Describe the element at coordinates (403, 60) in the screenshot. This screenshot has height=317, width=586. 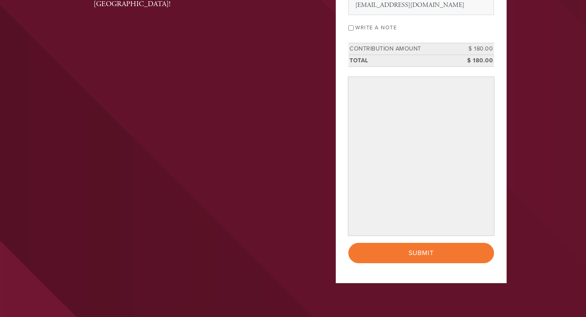
I see `td: Total` at that location.